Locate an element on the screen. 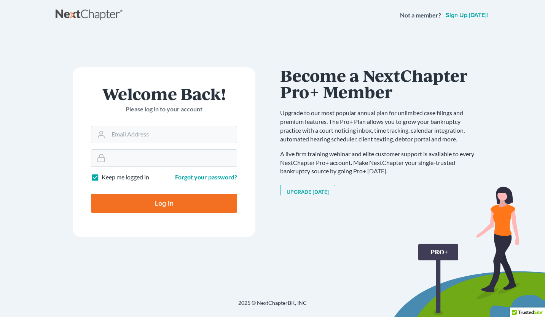 This screenshot has height=317, width=545. p: A live firm training webinar and elite customer support is available to every NextChapter Pro+ ac... is located at coordinates (381, 163).